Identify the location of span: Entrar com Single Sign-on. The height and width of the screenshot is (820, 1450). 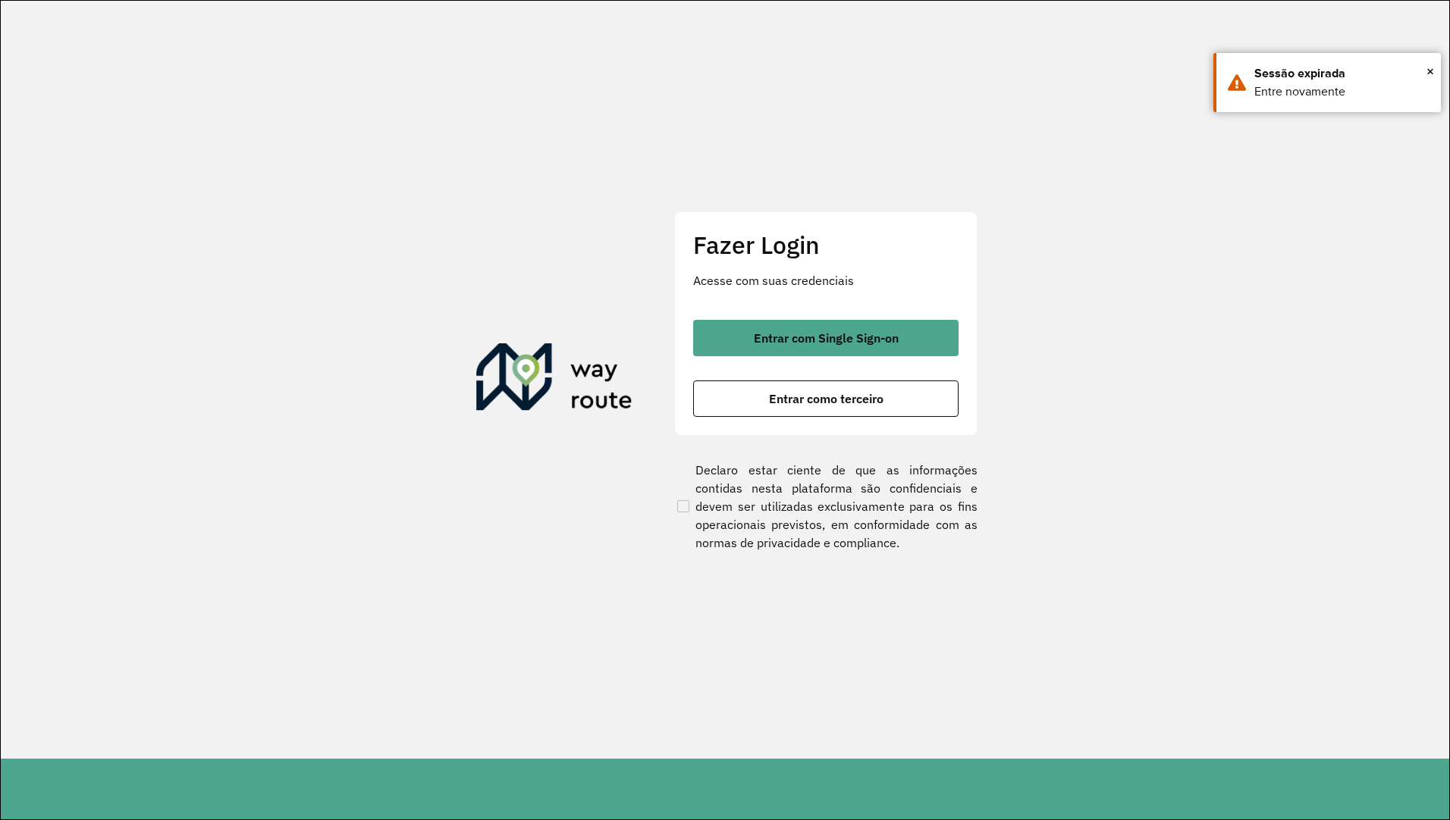
(826, 338).